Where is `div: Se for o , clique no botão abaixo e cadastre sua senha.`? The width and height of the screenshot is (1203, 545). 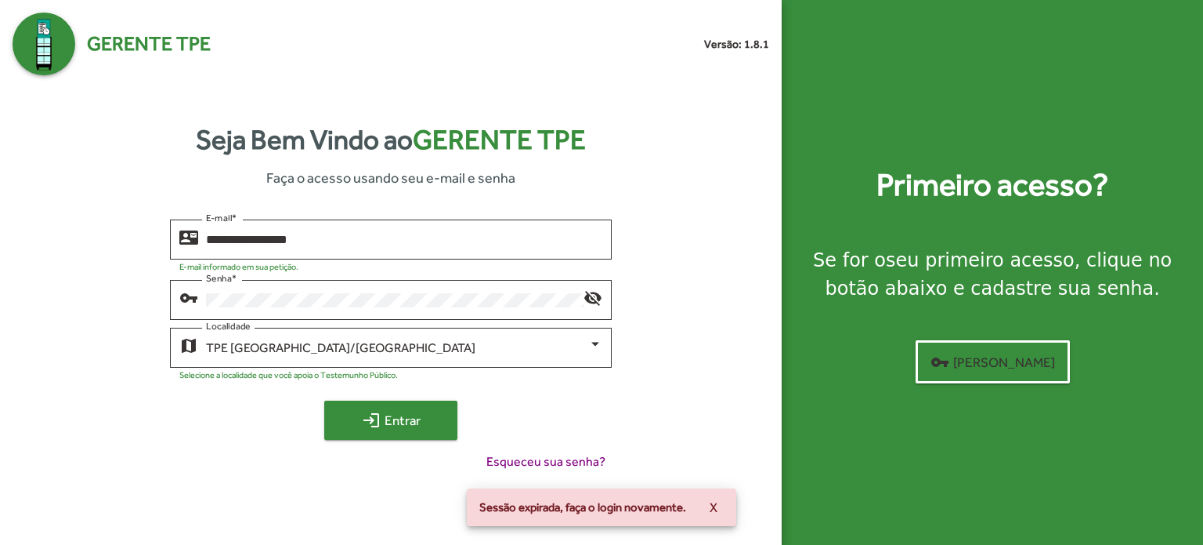
div: Se for o , clique no botão abaixo e cadastre sua senha. is located at coordinates (993, 274).